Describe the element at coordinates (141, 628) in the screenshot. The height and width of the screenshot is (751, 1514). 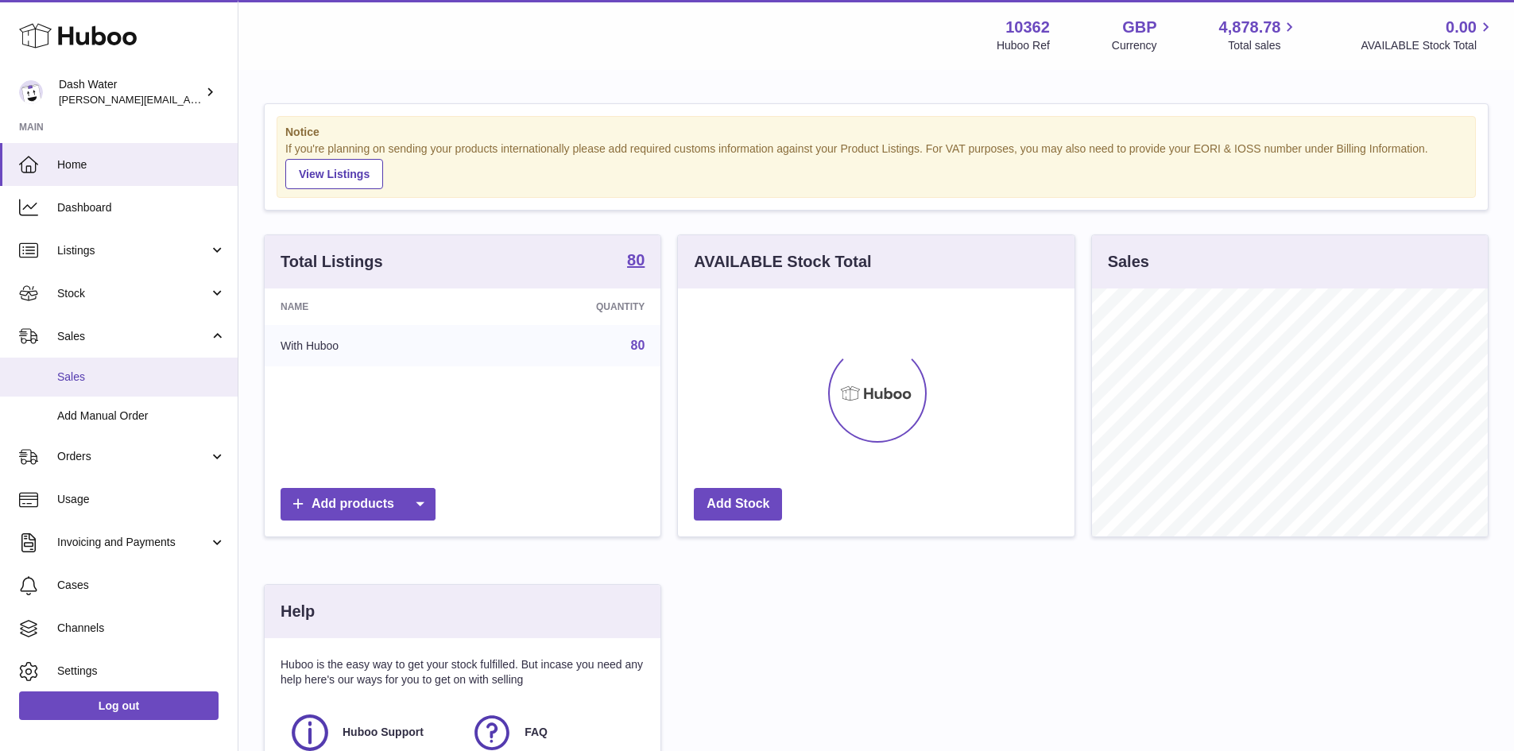
I see `span: Channels` at that location.